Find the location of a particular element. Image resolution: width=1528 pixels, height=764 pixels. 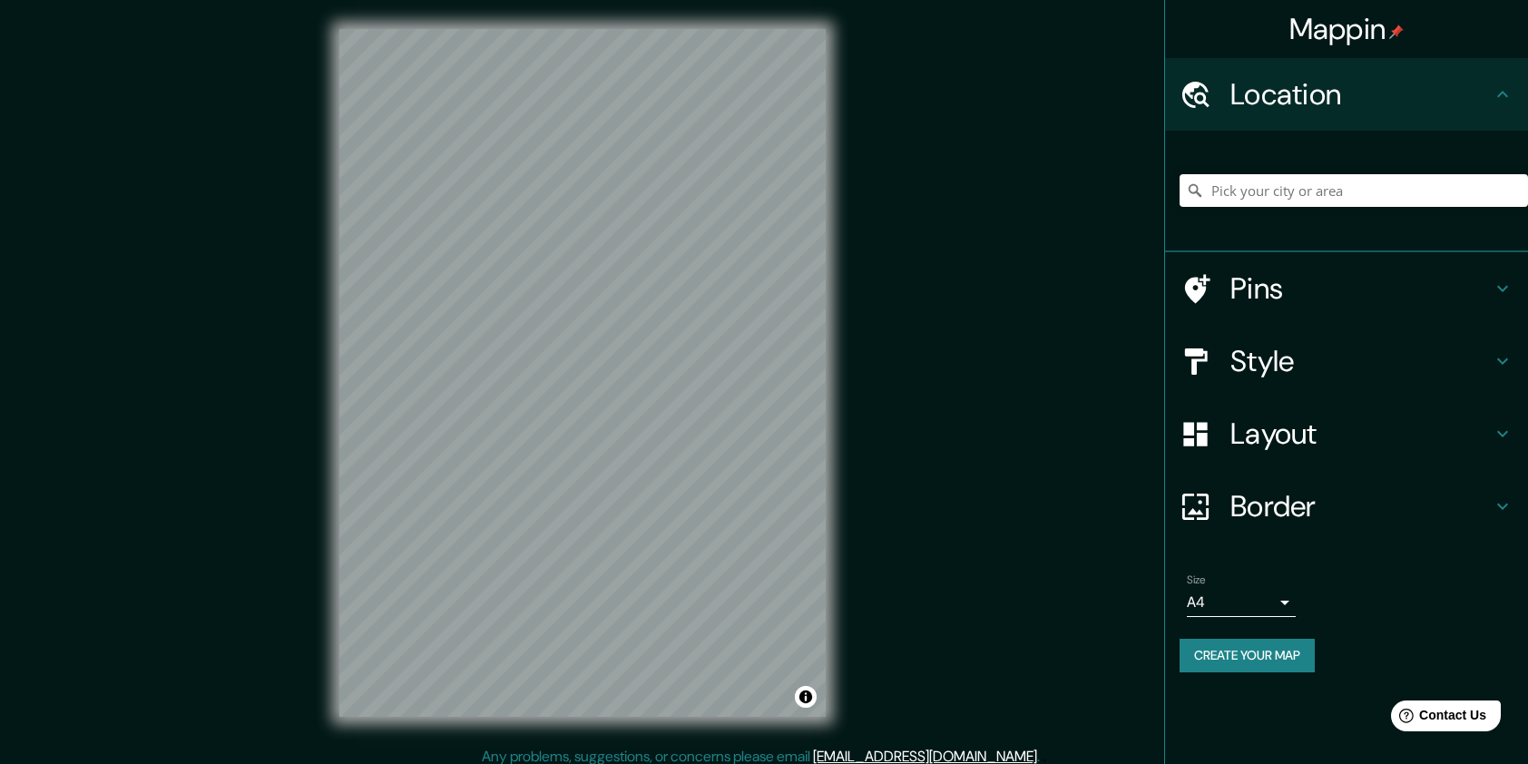

img: pin-icon.png is located at coordinates (1396, 32).